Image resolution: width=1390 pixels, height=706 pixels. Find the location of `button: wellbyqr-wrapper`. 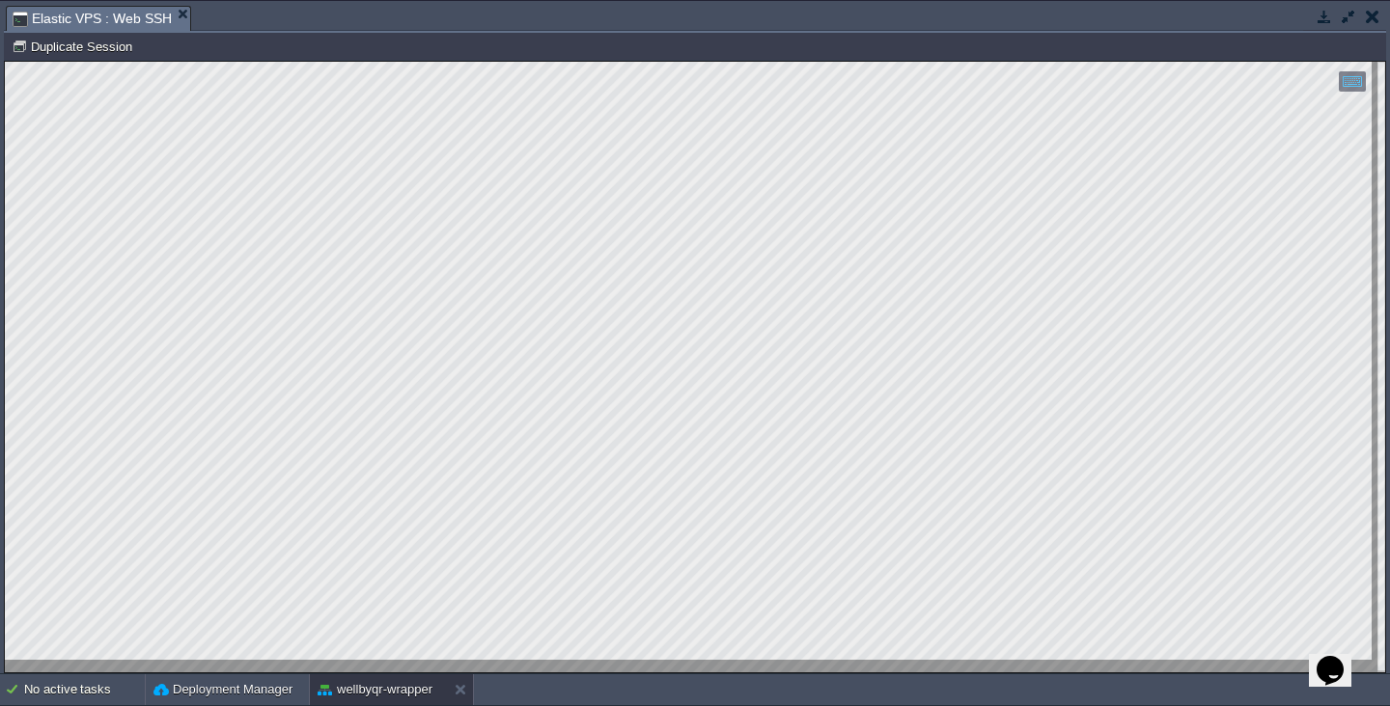

button: wellbyqr-wrapper is located at coordinates (374, 690).